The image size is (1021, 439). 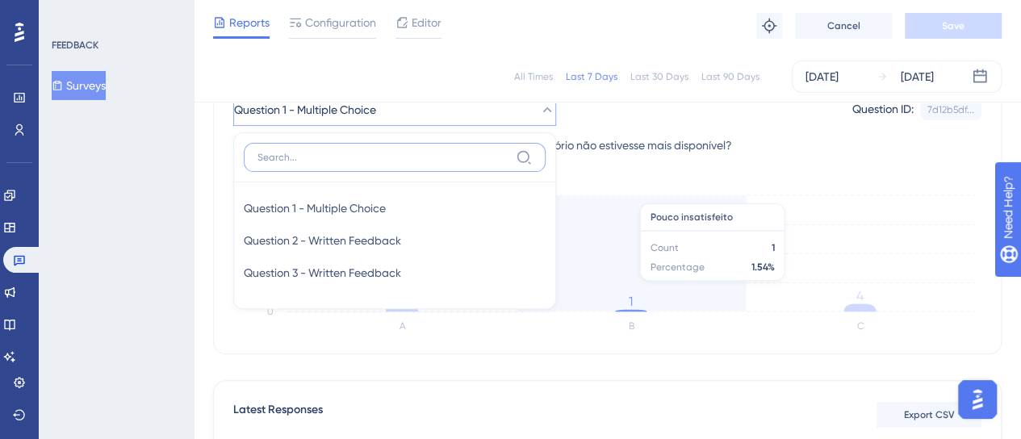 What do you see at coordinates (533, 77) in the screenshot?
I see `div: All Times` at bounding box center [533, 77].